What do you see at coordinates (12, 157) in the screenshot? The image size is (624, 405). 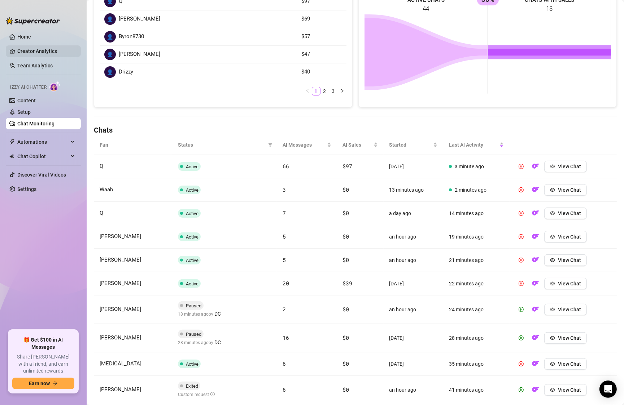 I see `img: Chat Copilot` at bounding box center [12, 157].